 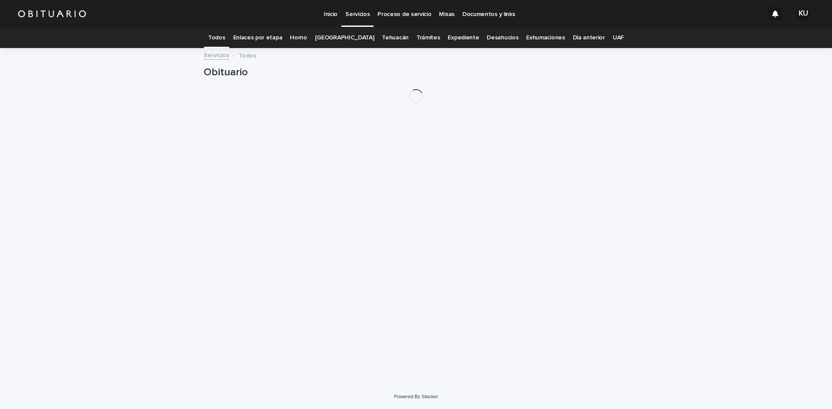 I want to click on a: Horno, so click(x=298, y=38).